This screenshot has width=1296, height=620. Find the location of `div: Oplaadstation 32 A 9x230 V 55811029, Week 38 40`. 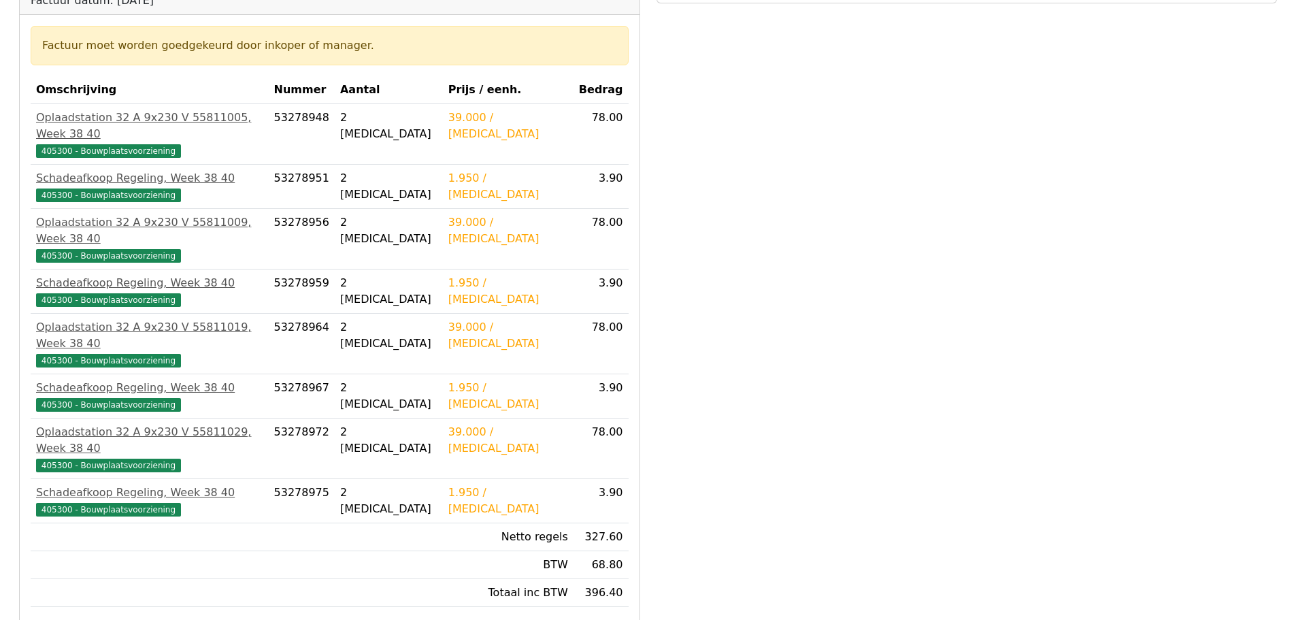

div: Oplaadstation 32 A 9x230 V 55811029, Week 38 40 is located at coordinates (150, 440).